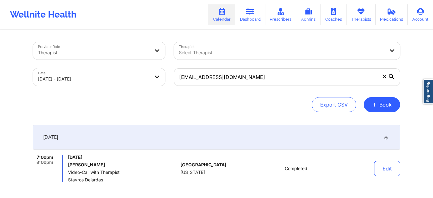  What do you see at coordinates (251, 15) in the screenshot?
I see `a: Dashboard` at bounding box center [251, 15].